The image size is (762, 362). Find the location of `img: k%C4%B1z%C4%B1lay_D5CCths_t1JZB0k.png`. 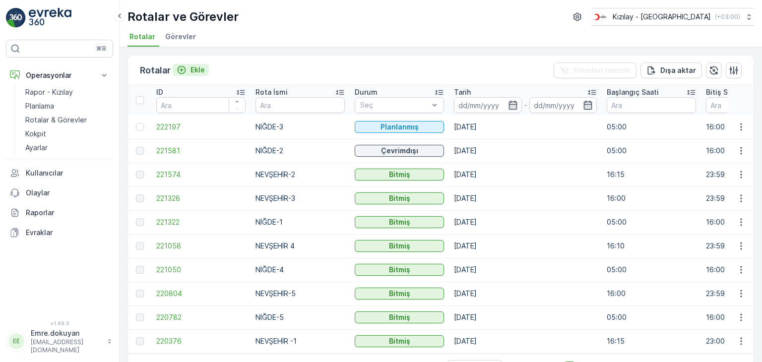

img: k%C4%B1z%C4%B1lay_D5CCths_t1JZB0k.png is located at coordinates (599, 17).